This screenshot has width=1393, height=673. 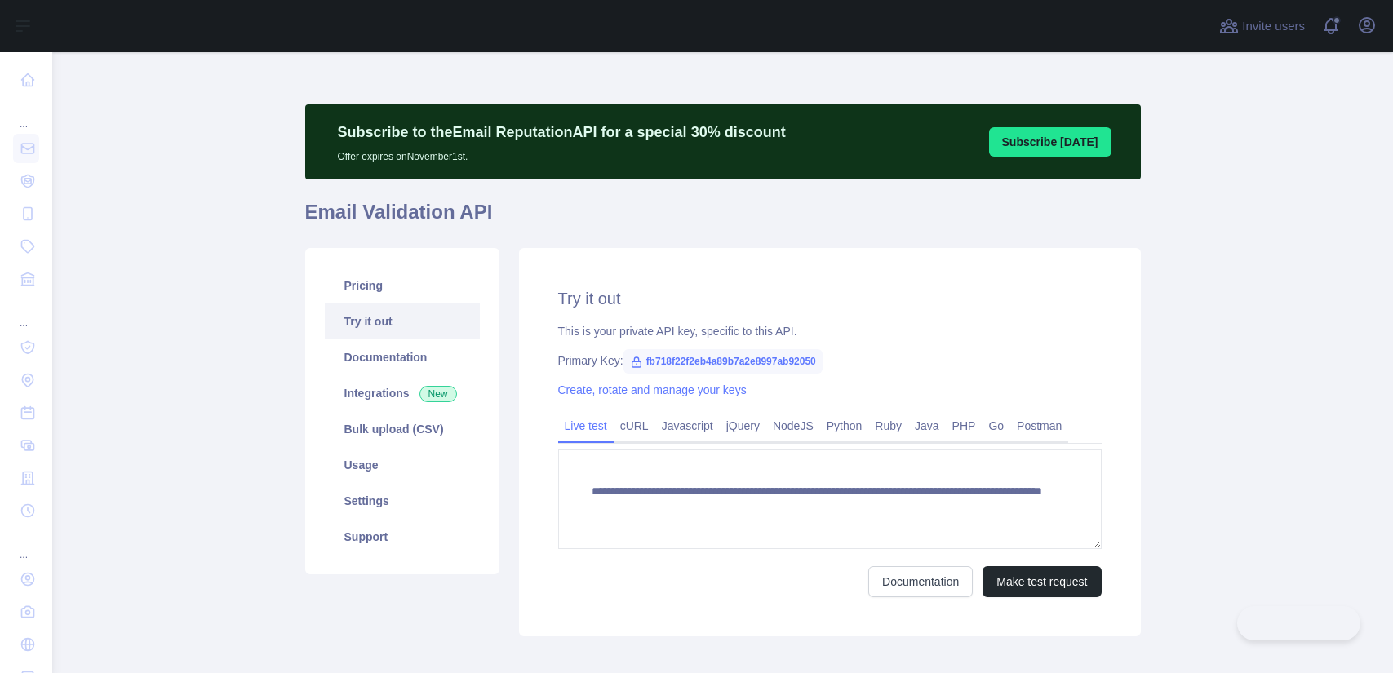 I want to click on a: Javascript, so click(x=687, y=426).